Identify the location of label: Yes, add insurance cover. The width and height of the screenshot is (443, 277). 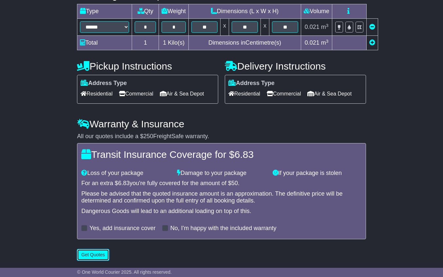
(122, 228).